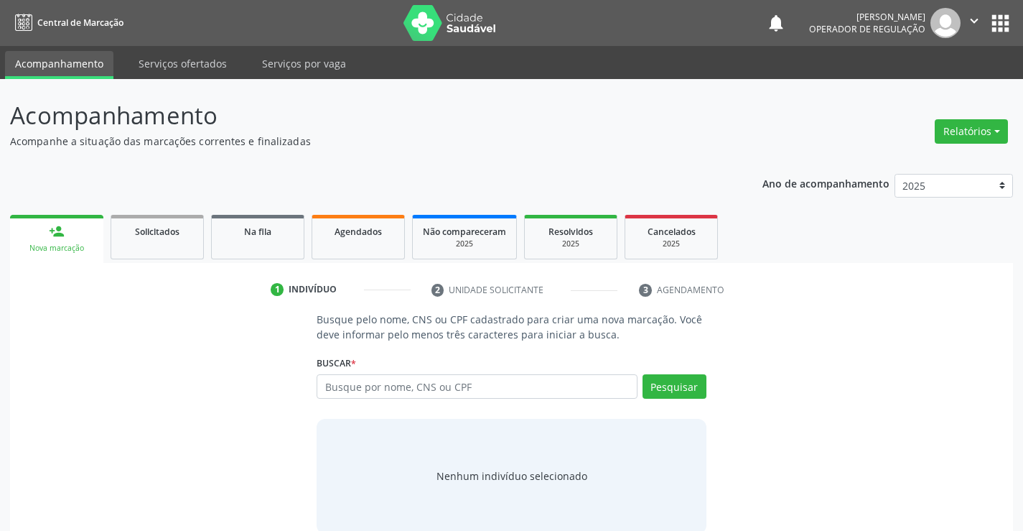 The width and height of the screenshot is (1023, 531). What do you see at coordinates (674, 386) in the screenshot?
I see `button: Pesquisar` at bounding box center [674, 386].